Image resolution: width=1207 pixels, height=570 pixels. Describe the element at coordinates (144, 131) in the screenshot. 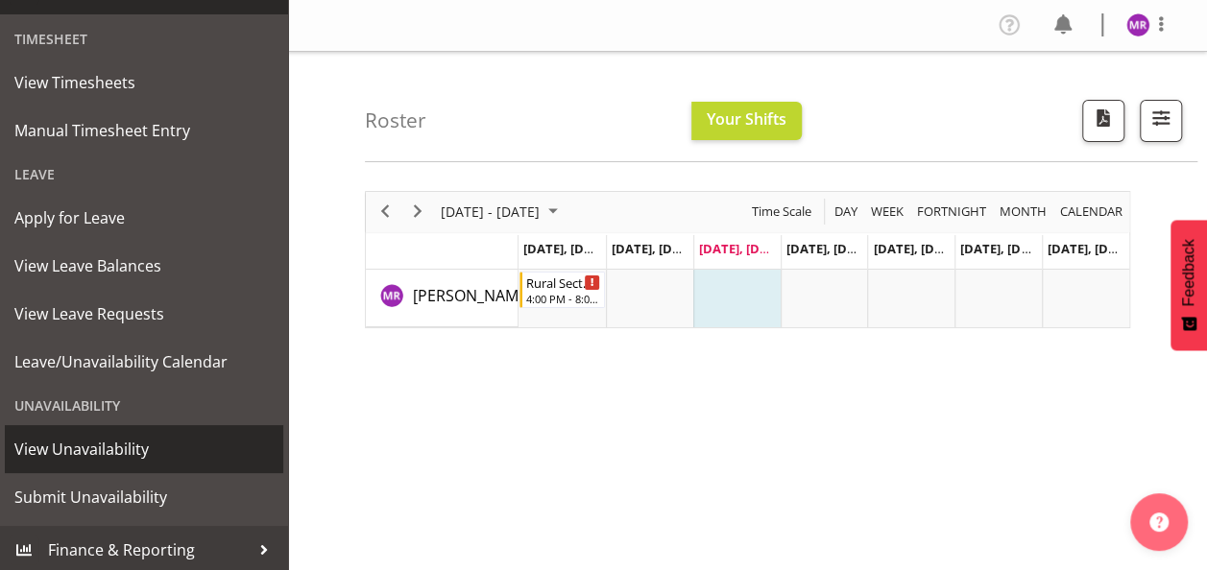

I see `a: Manual Timesheet Entry` at that location.